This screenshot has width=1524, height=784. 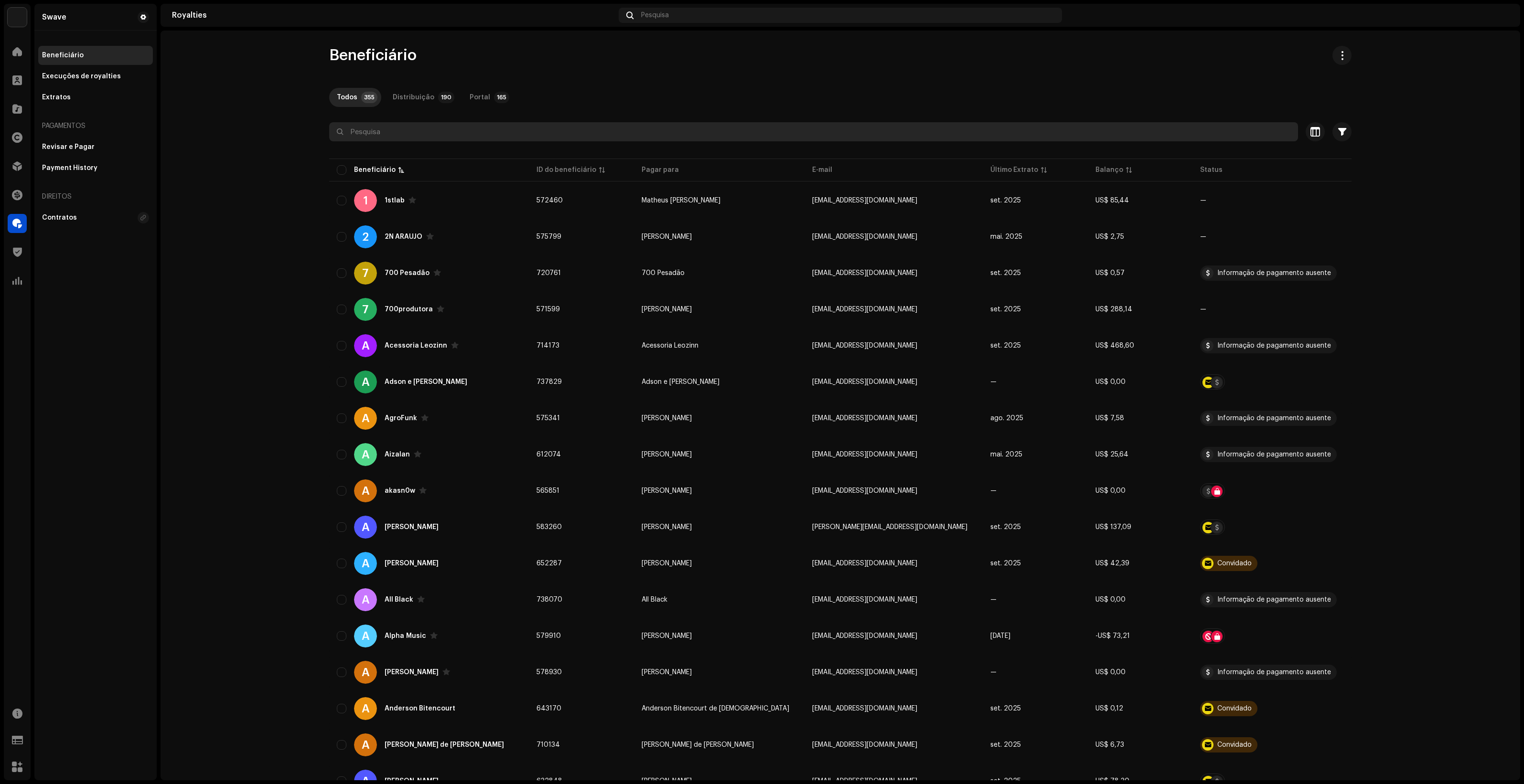 What do you see at coordinates (1113, 564) in the screenshot?
I see `span: US$ 42,39` at bounding box center [1113, 564].